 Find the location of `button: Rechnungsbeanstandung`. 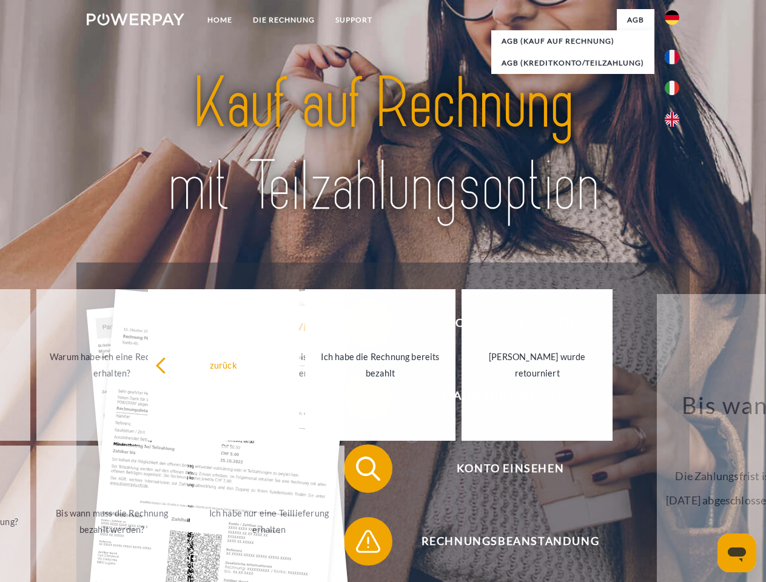

button: Rechnungsbeanstandung is located at coordinates (502, 542).